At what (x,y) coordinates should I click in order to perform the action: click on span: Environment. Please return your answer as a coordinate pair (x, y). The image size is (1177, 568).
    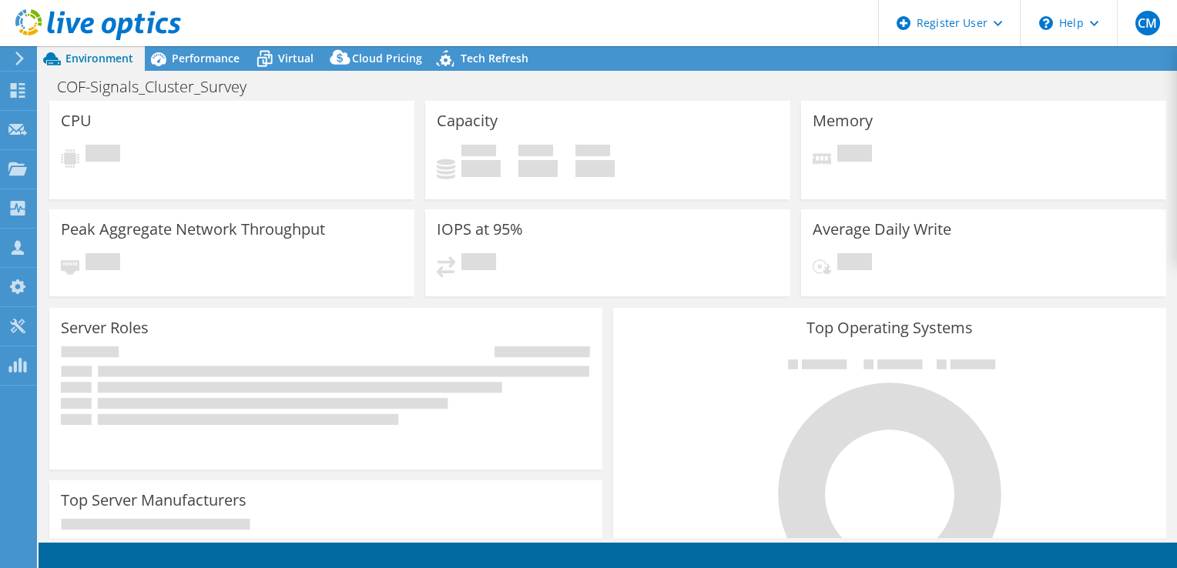
    Looking at the image, I should click on (99, 58).